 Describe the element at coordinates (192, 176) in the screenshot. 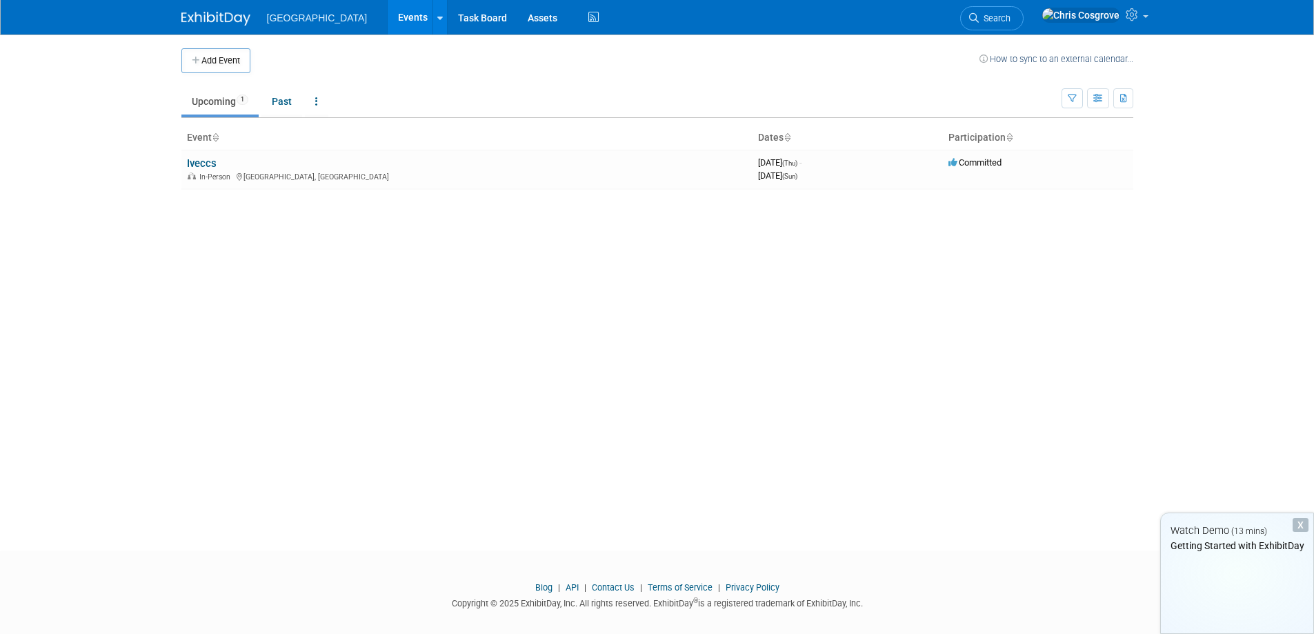

I see `img: In-Person Event` at that location.